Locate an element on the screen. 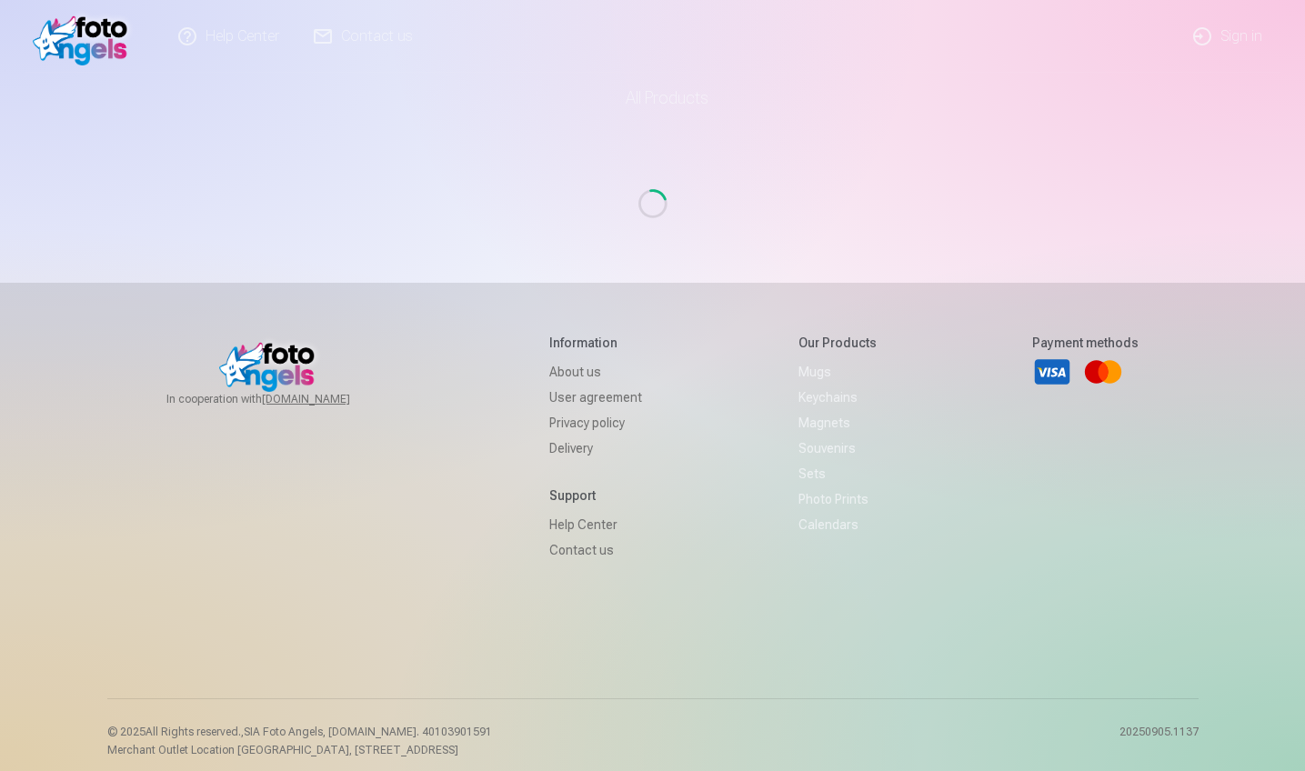 The width and height of the screenshot is (1305, 771). a: Magnets is located at coordinates (837, 423).